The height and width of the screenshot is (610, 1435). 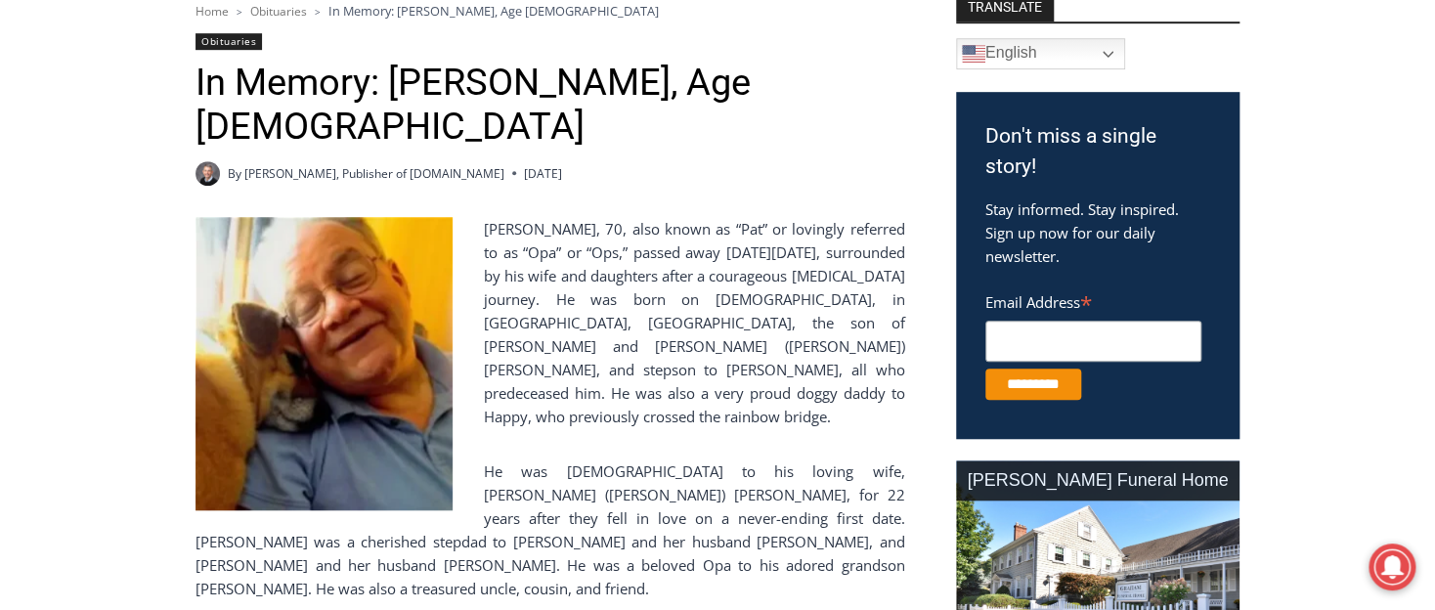 What do you see at coordinates (1098, 233) in the screenshot?
I see `p: Stay informed. Stay inspired. Sign up now for our daily newsletter.` at bounding box center [1098, 233].